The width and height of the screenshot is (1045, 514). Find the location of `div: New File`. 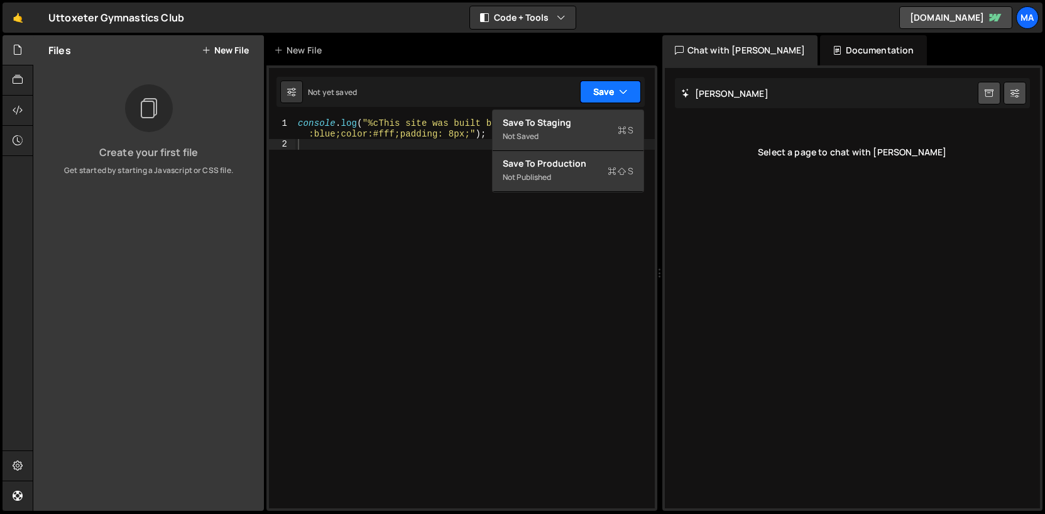

div: New File is located at coordinates (300, 50).